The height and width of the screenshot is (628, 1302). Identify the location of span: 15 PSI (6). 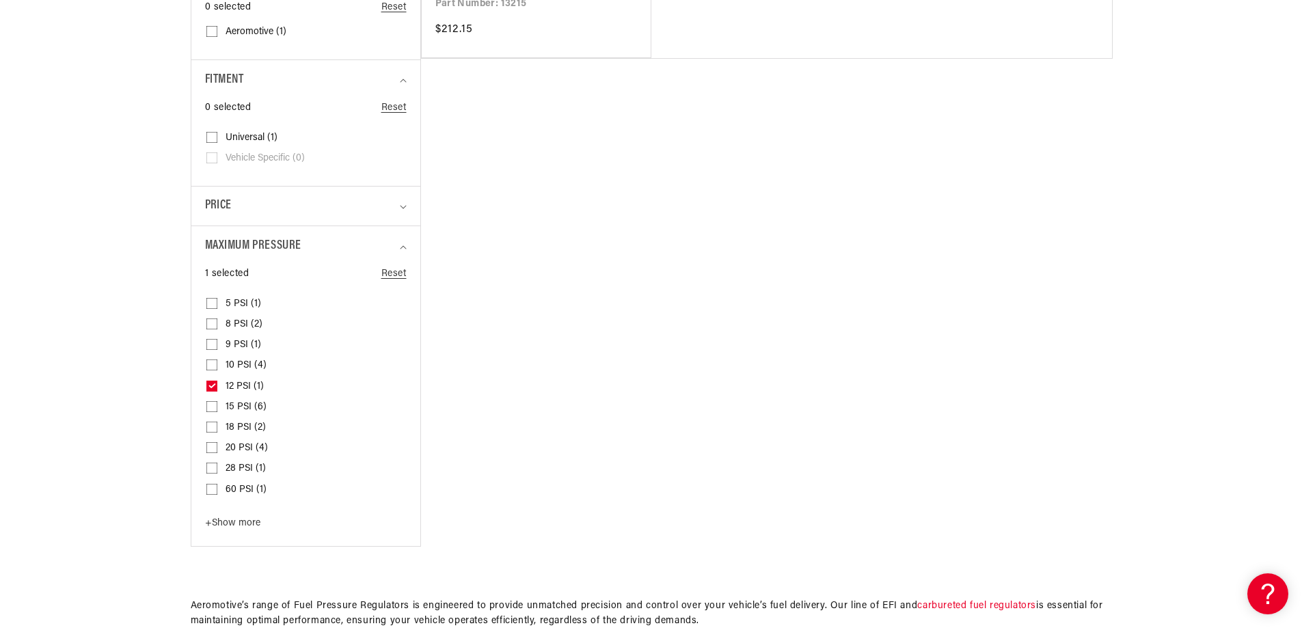
(246, 407).